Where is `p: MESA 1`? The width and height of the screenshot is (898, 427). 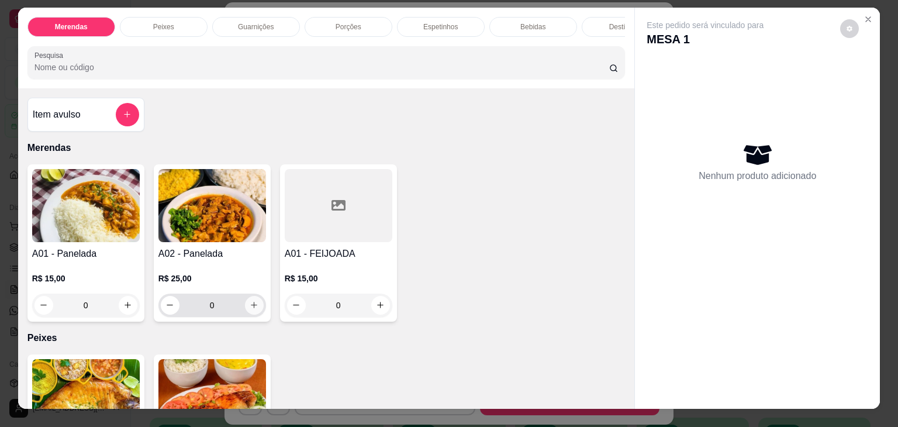 p: MESA 1 is located at coordinates (705, 39).